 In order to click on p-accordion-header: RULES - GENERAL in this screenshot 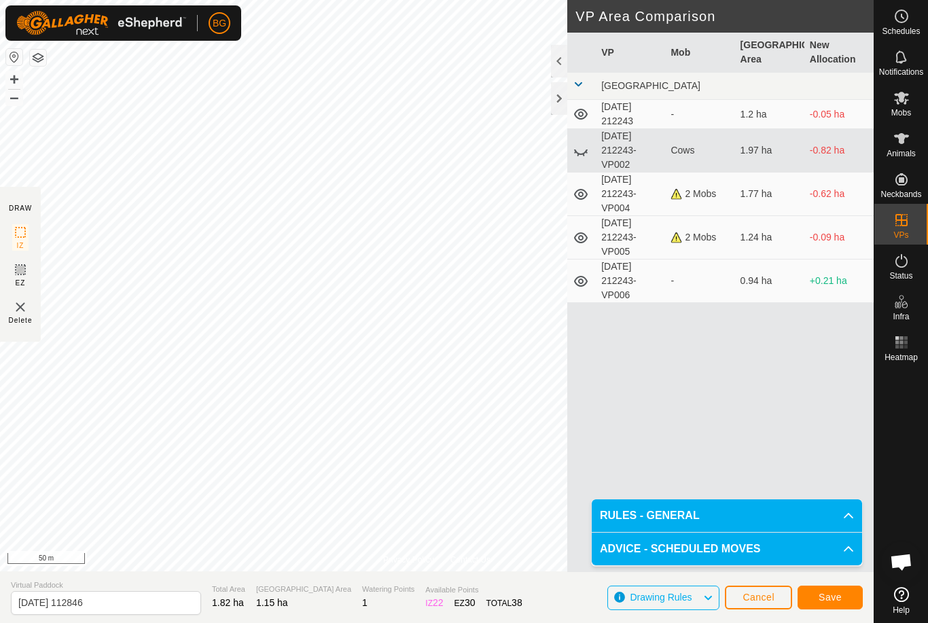, I will do `click(727, 515)`.